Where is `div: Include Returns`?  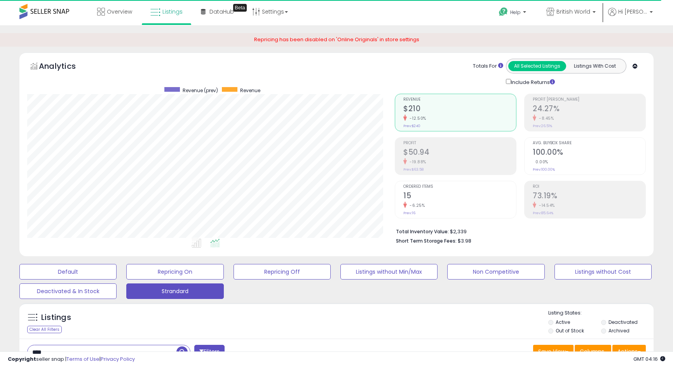 div: Include Returns is located at coordinates (532, 82).